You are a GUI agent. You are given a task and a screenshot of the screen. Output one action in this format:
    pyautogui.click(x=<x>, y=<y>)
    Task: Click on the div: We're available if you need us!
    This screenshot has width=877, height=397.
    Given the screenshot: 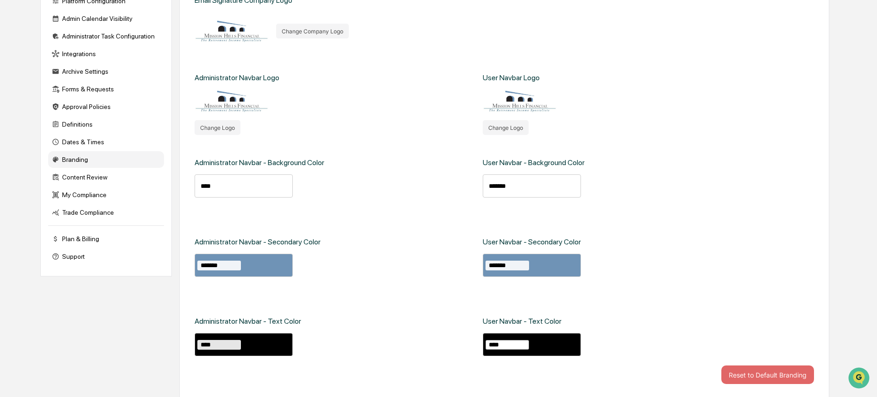 What is the action you would take?
    pyautogui.click(x=74, y=84)
    